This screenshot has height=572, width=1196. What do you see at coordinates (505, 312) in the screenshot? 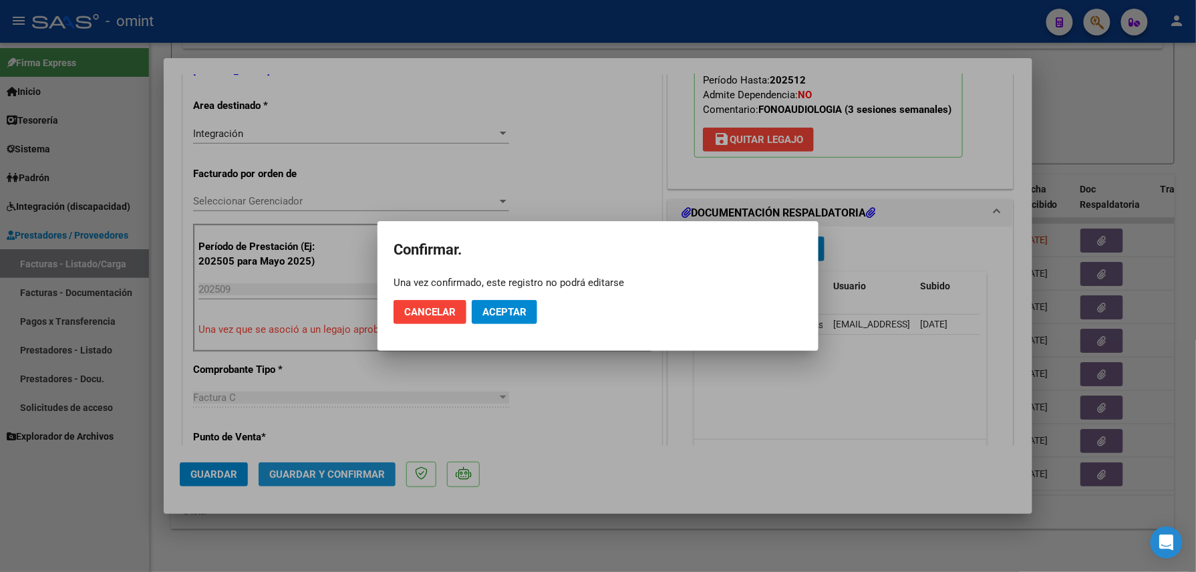
I see `span: Aceptar` at bounding box center [505, 312].